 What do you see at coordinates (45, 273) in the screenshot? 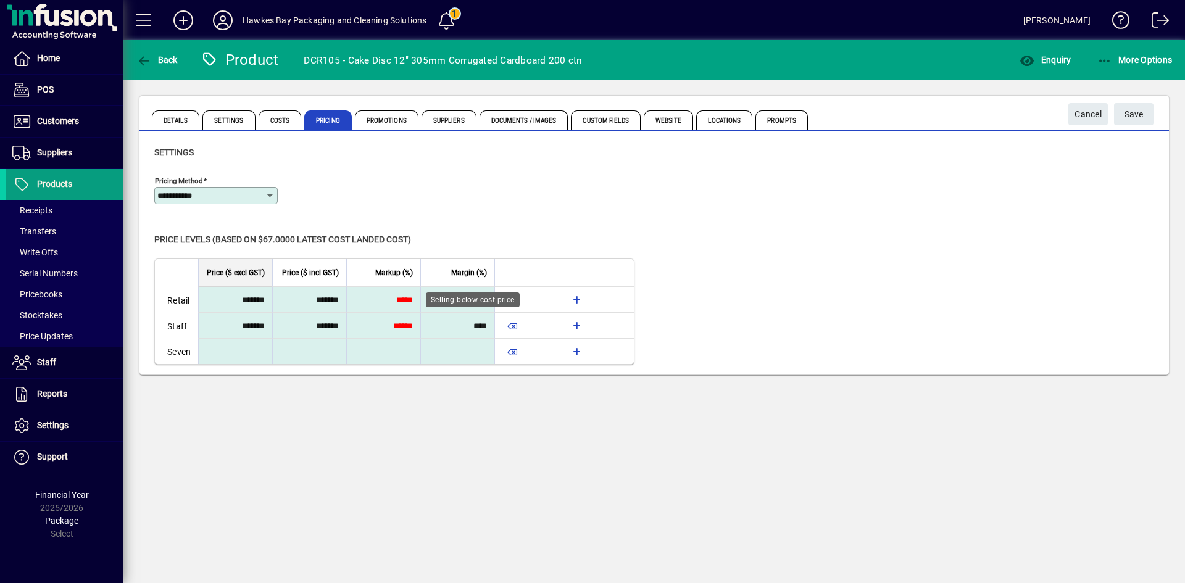
I see `span: Serial Numbers` at bounding box center [45, 273].